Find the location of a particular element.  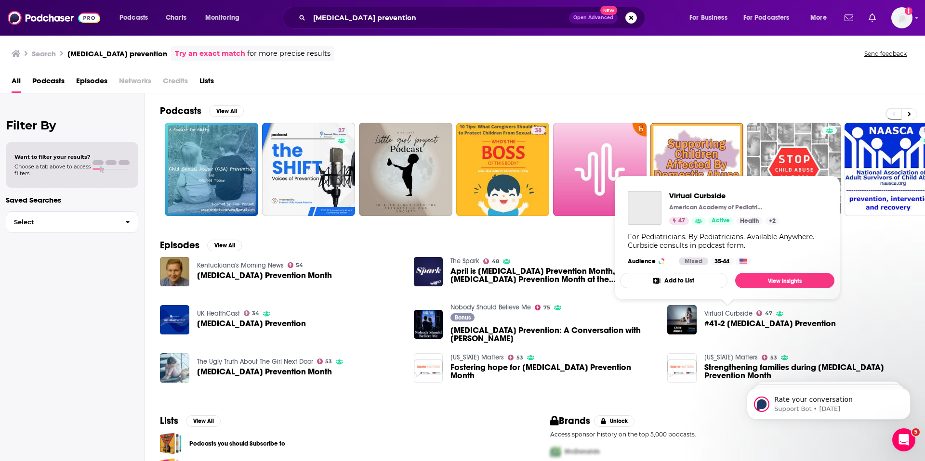

span: Open Advanced is located at coordinates (593, 18).